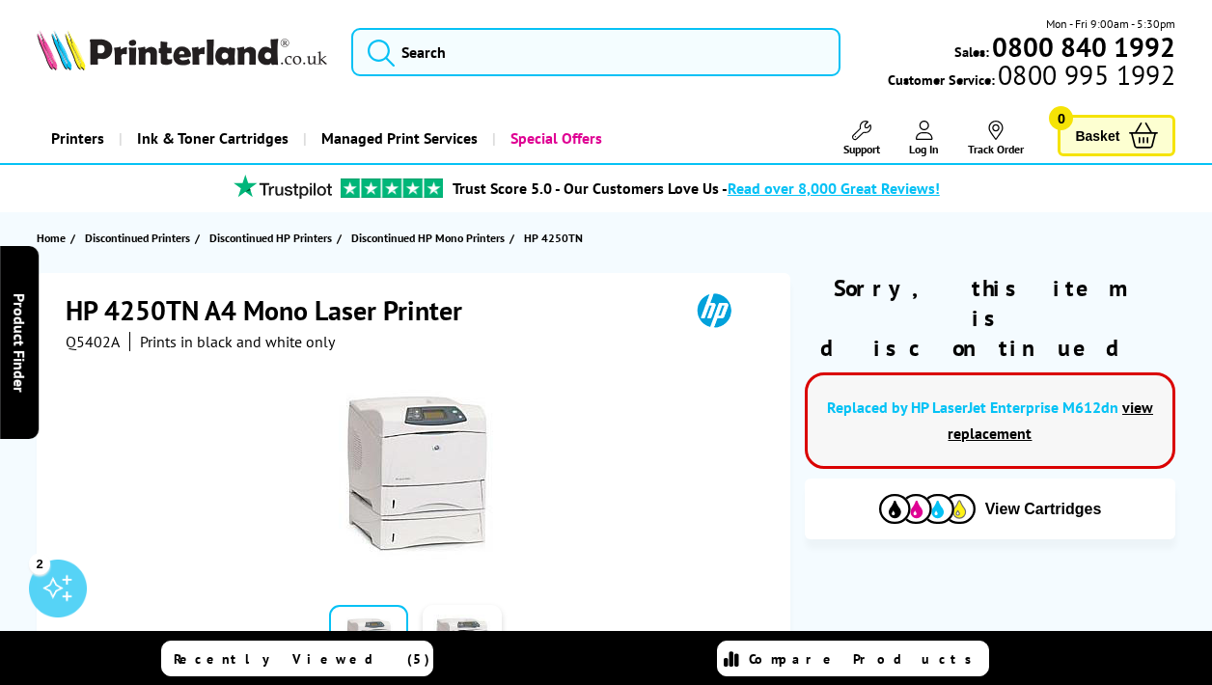 Image resolution: width=1212 pixels, height=685 pixels. I want to click on span: Discontinued HP Printers, so click(270, 237).